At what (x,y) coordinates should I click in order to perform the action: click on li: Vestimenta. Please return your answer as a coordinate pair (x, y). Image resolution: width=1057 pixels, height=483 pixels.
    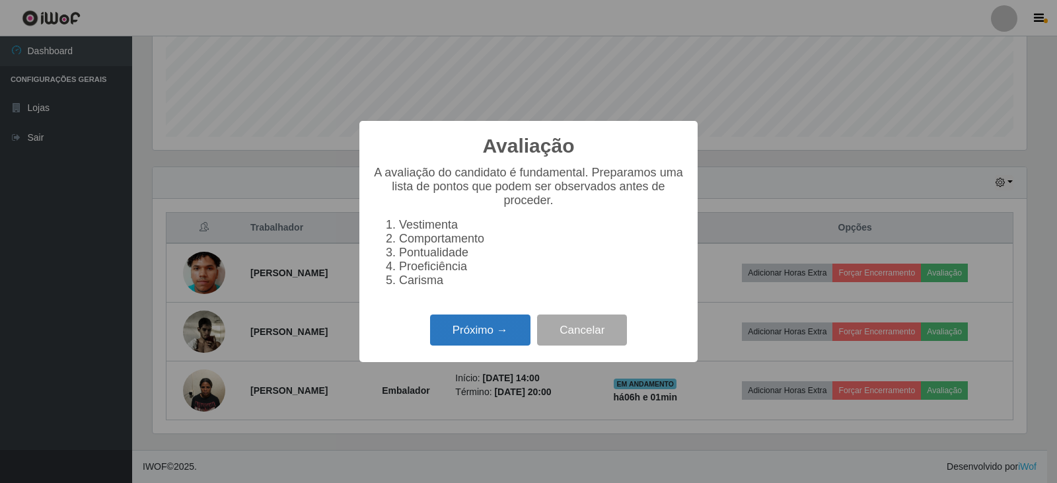
    Looking at the image, I should click on (542, 225).